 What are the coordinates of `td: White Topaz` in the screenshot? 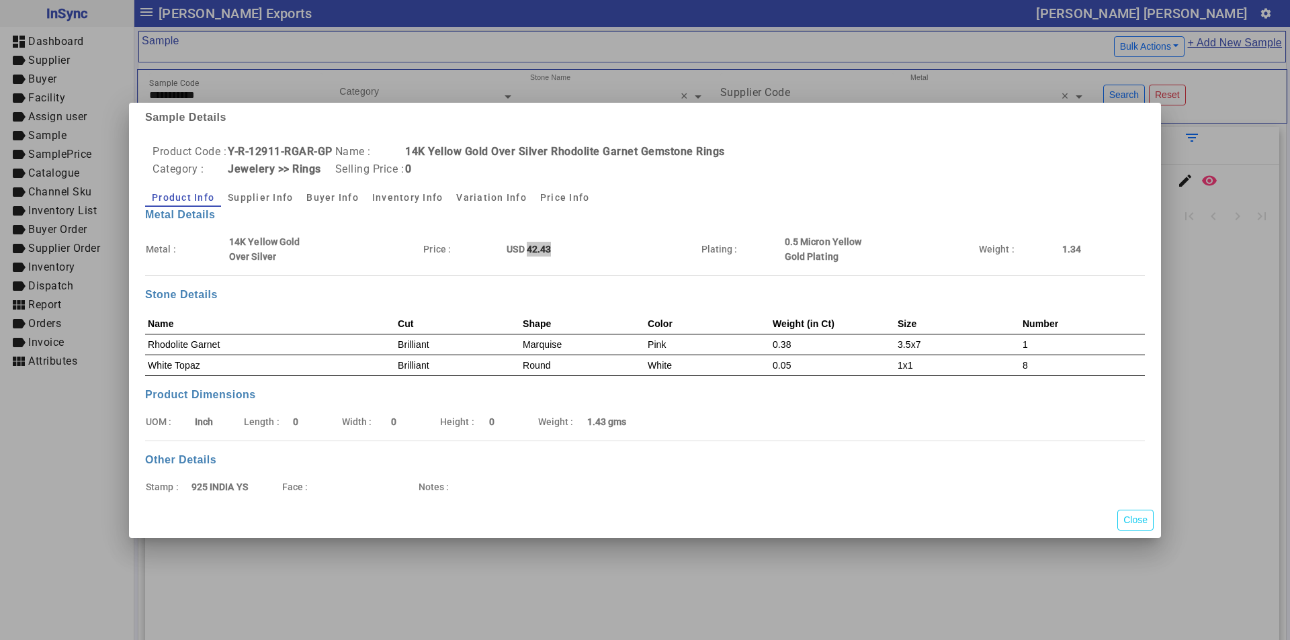 It's located at (270, 365).